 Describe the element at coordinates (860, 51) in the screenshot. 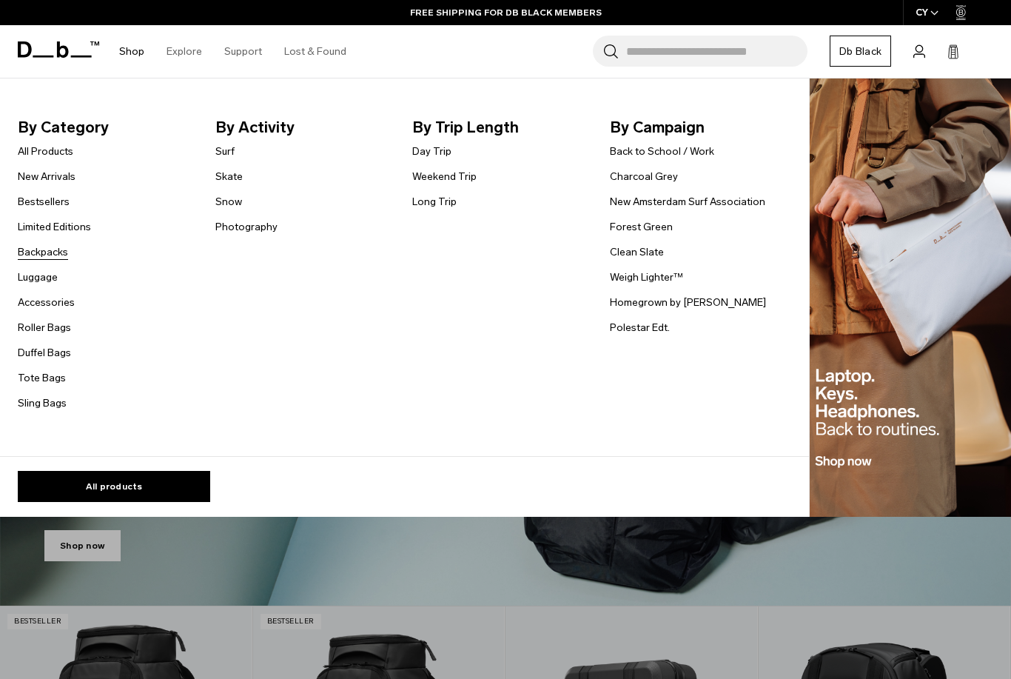

I see `a: Db Black` at that location.